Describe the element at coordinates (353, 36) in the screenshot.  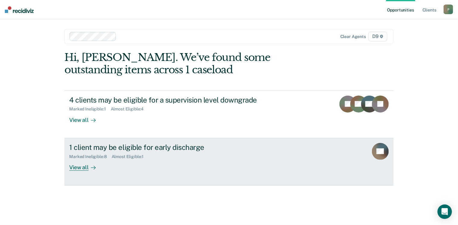
I see `div: Clear agents` at that location.